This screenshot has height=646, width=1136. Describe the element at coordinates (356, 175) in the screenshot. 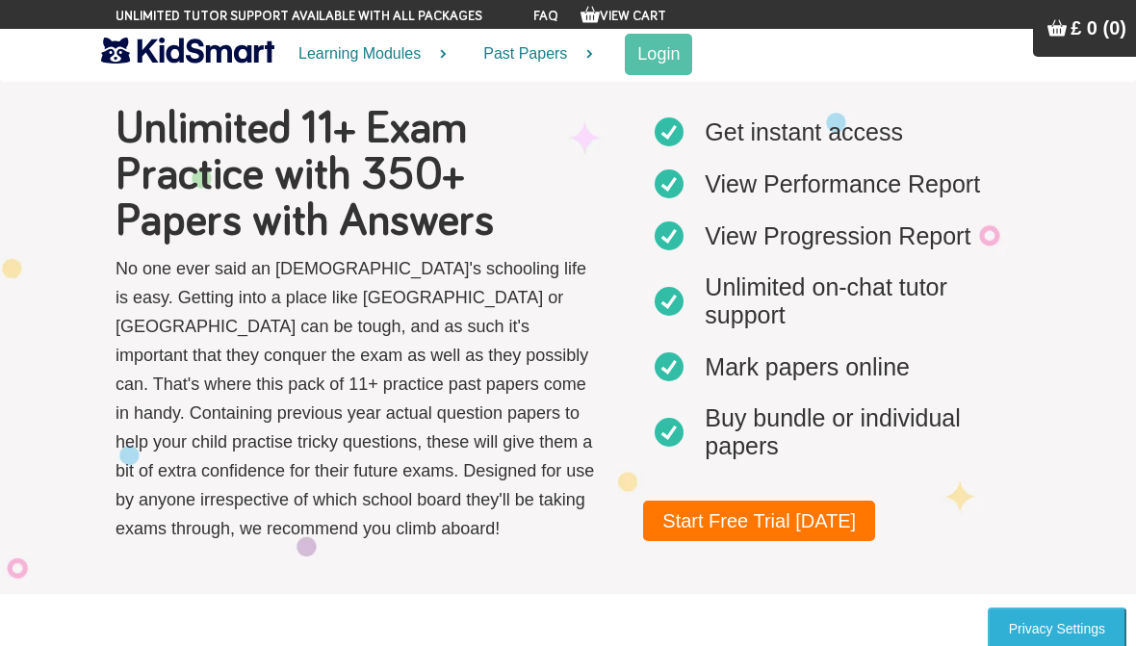

I see `h1: Unlimited 11+ Exam Practice with 350+ Papers with Answers` at that location.